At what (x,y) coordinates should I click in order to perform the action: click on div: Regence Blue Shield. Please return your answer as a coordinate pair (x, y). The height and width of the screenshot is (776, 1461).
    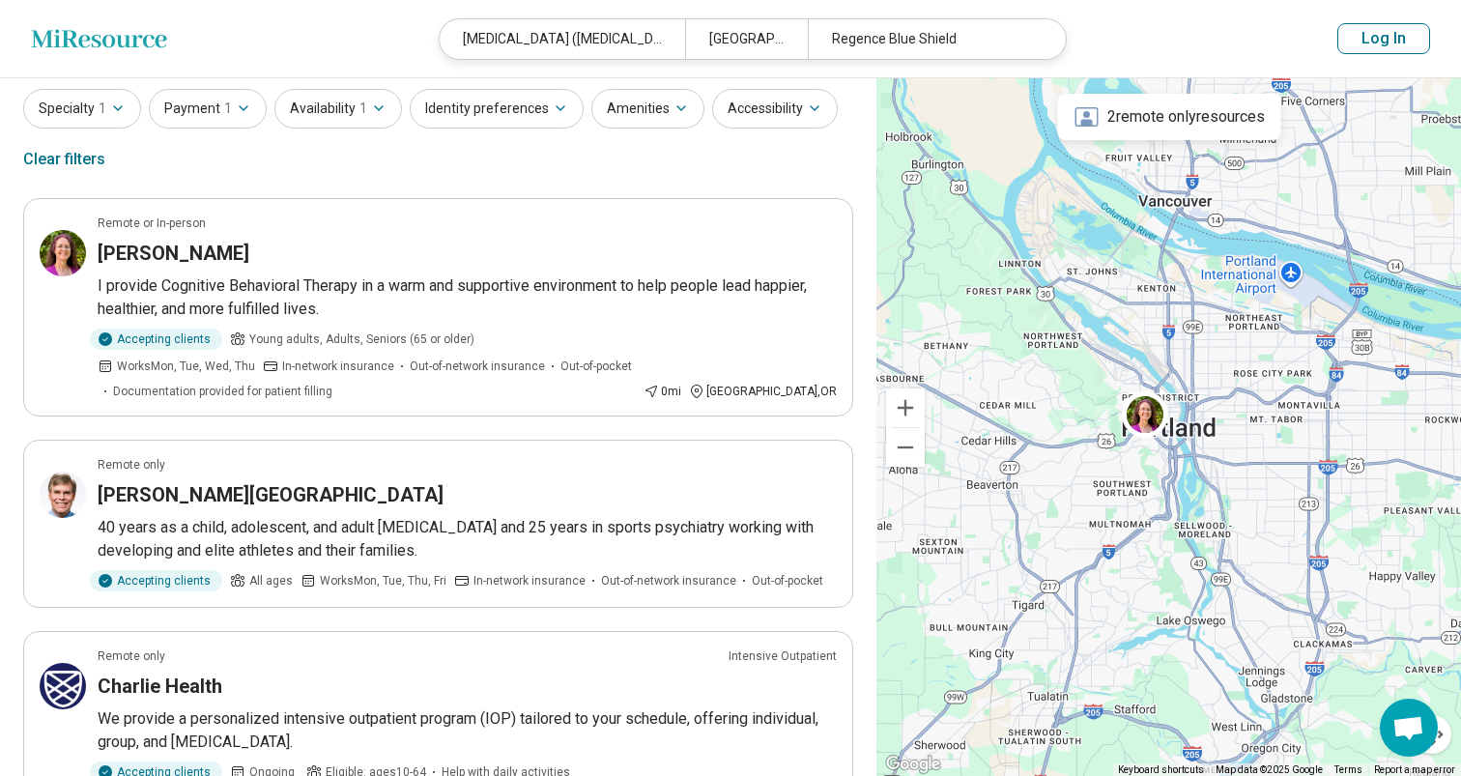
    Looking at the image, I should click on (931, 39).